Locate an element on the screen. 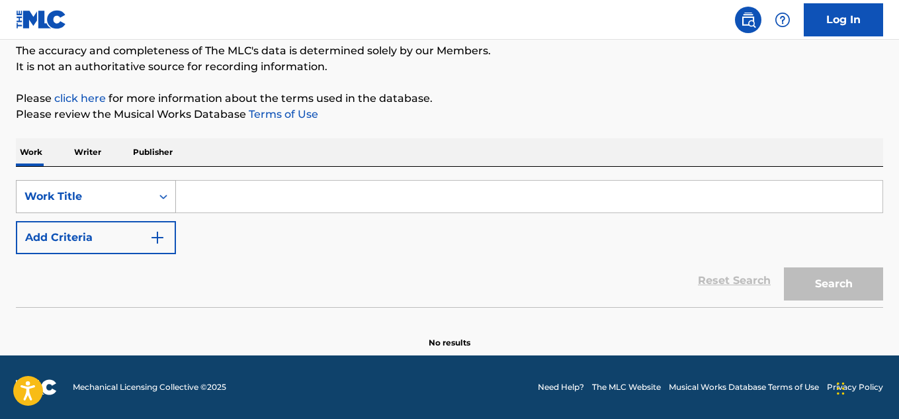 The height and width of the screenshot is (419, 899). p: Work is located at coordinates (31, 152).